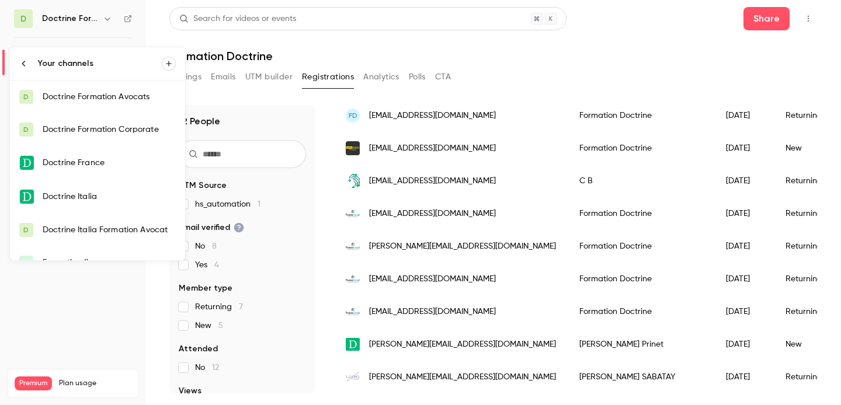 The image size is (841, 405). Describe the element at coordinates (109, 130) in the screenshot. I see `div: Doctrine Formation Corporate` at that location.